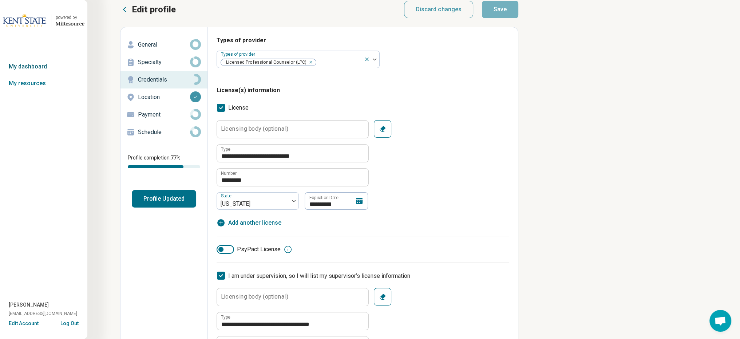 The width and height of the screenshot is (740, 339). What do you see at coordinates (25, 20) in the screenshot?
I see `img: Kent State University` at bounding box center [25, 20].